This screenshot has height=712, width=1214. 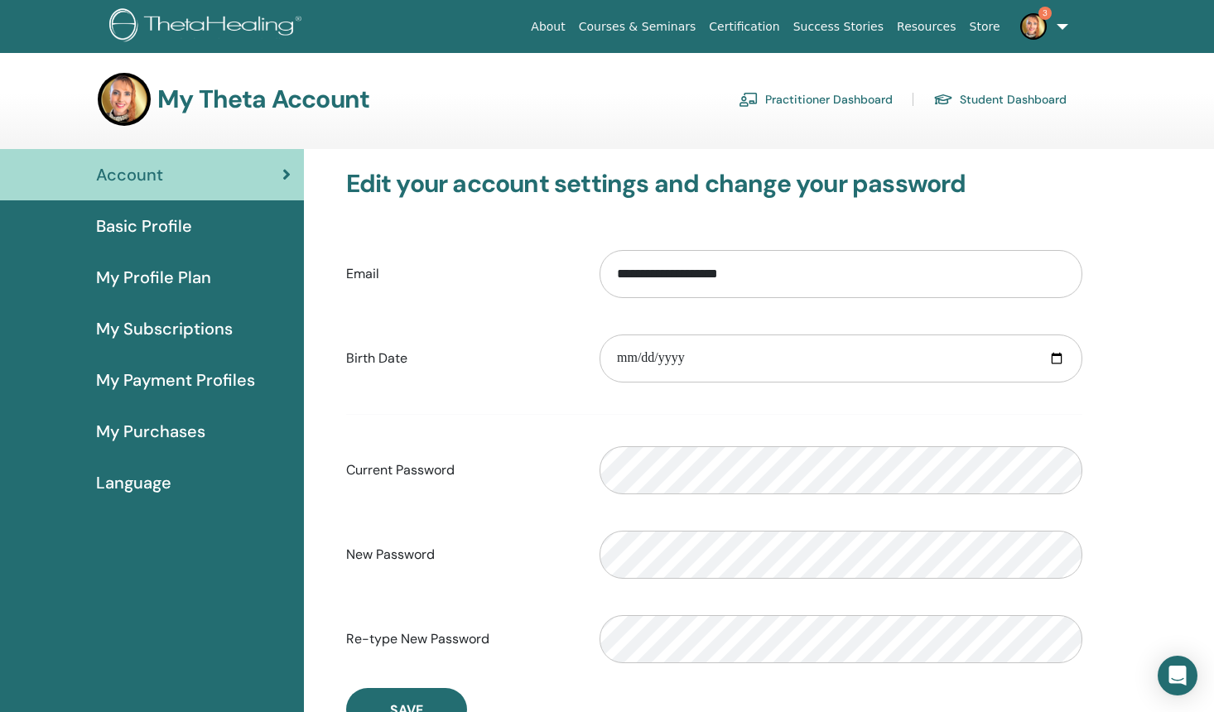 What do you see at coordinates (133, 483) in the screenshot?
I see `span: Language` at bounding box center [133, 483].